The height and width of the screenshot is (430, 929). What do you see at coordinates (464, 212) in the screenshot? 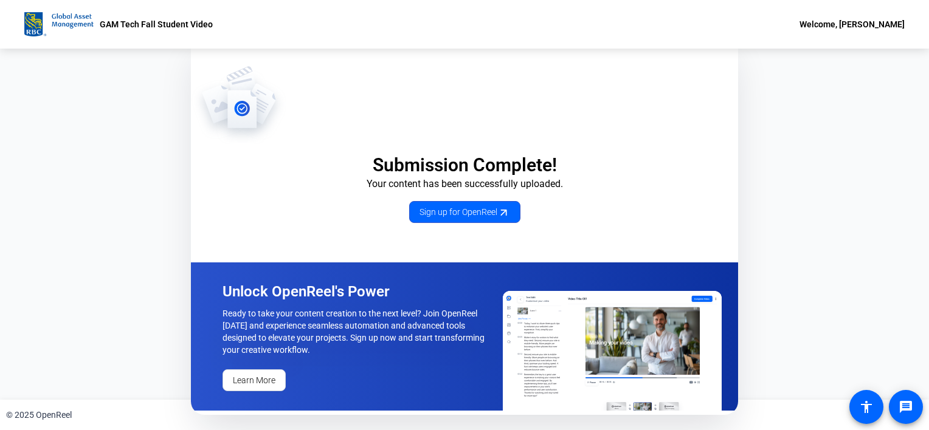
I see `a: Sign up for OpenReel` at bounding box center [464, 212].